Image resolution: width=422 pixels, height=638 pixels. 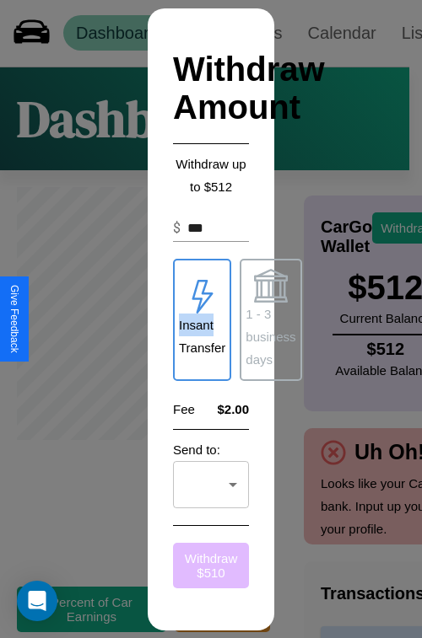 I want to click on button: Withdraw $510, so click(x=211, y=566).